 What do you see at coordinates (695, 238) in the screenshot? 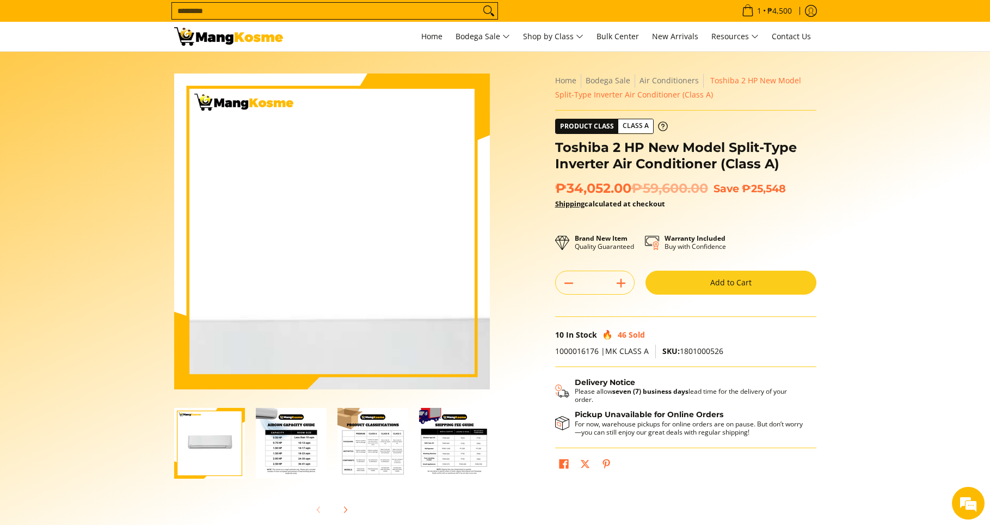
I see `strong: Warranty Included` at bounding box center [695, 238].